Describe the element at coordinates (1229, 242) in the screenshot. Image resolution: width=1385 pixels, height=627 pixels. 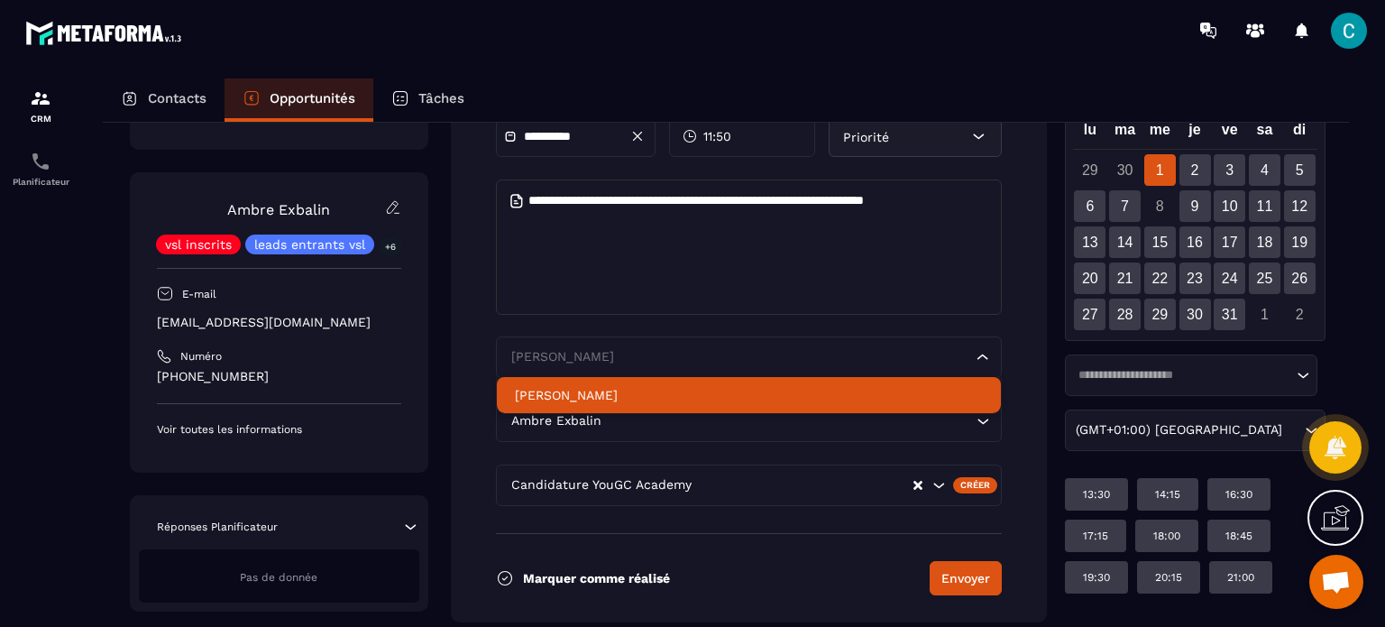
I see `div: 17` at that location.